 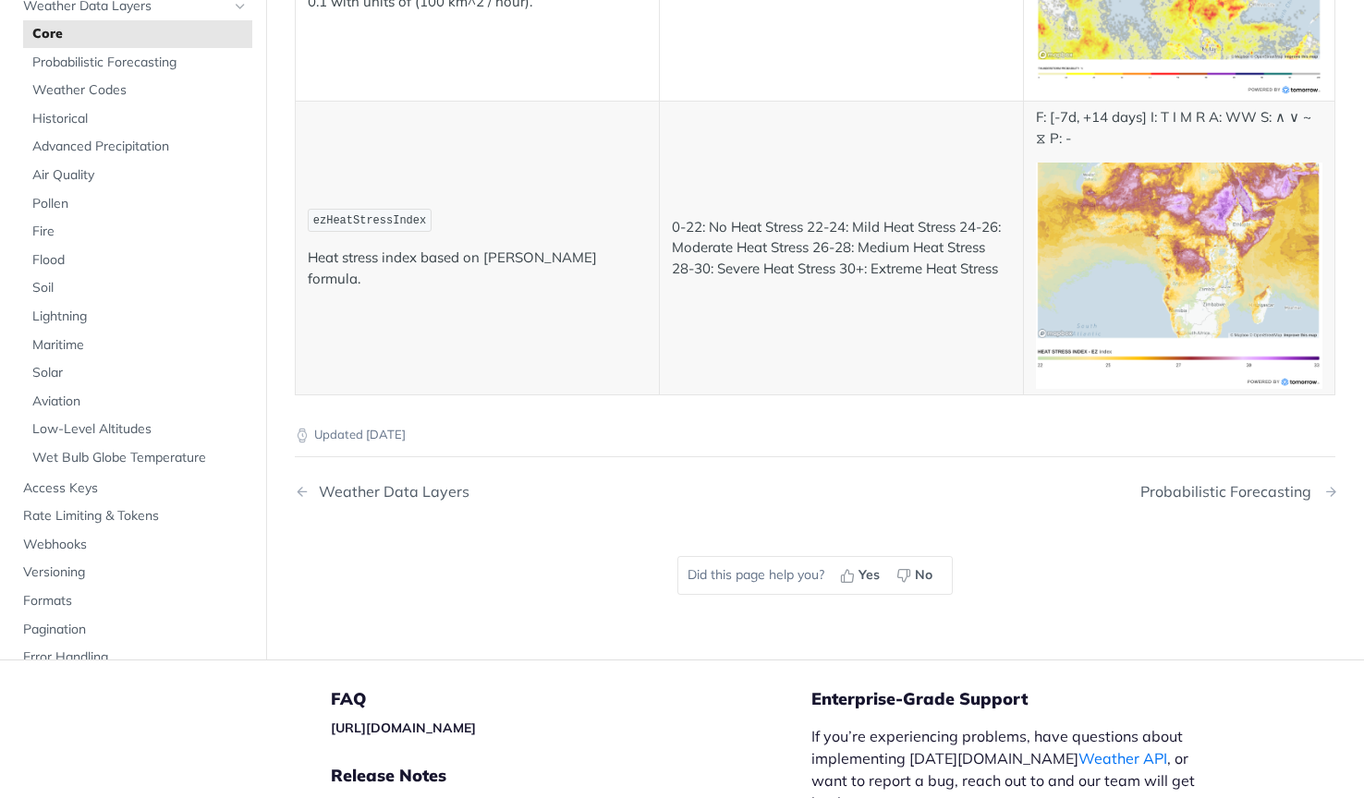 I want to click on a: Solar, so click(x=138, y=373).